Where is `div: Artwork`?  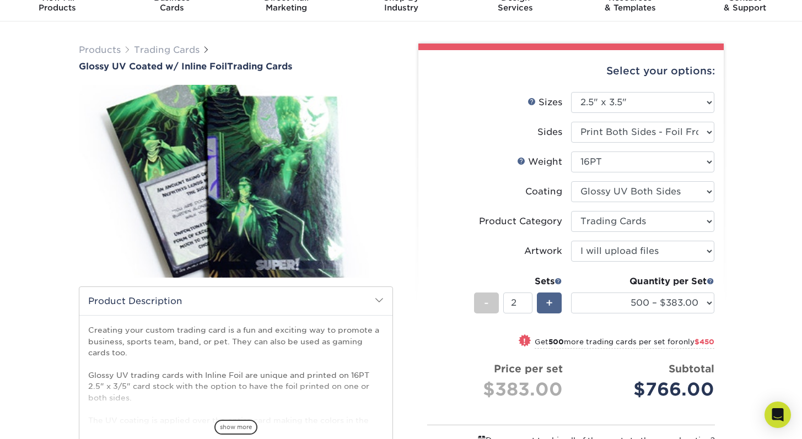
div: Artwork is located at coordinates (543, 251).